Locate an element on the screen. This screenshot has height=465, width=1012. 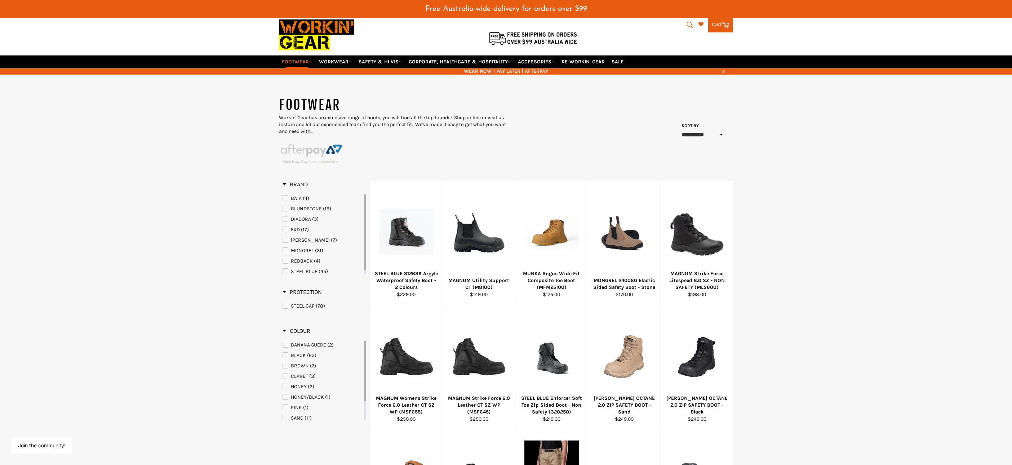
a: MAGNUM Utility Support CT (M8100)MAGNUM Utility Support CT (M8100)$149.00 is located at coordinates (479, 243).